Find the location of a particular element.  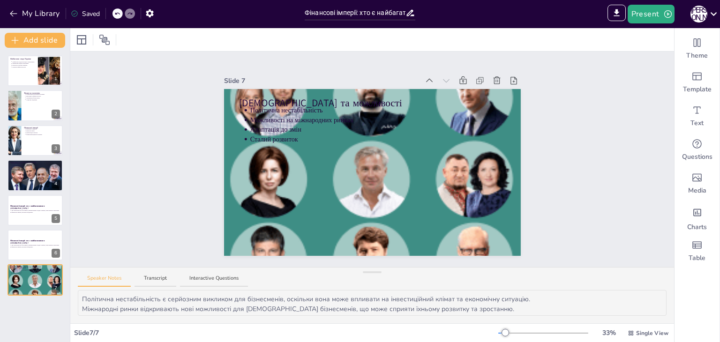

div: Add a table is located at coordinates (697, 251).